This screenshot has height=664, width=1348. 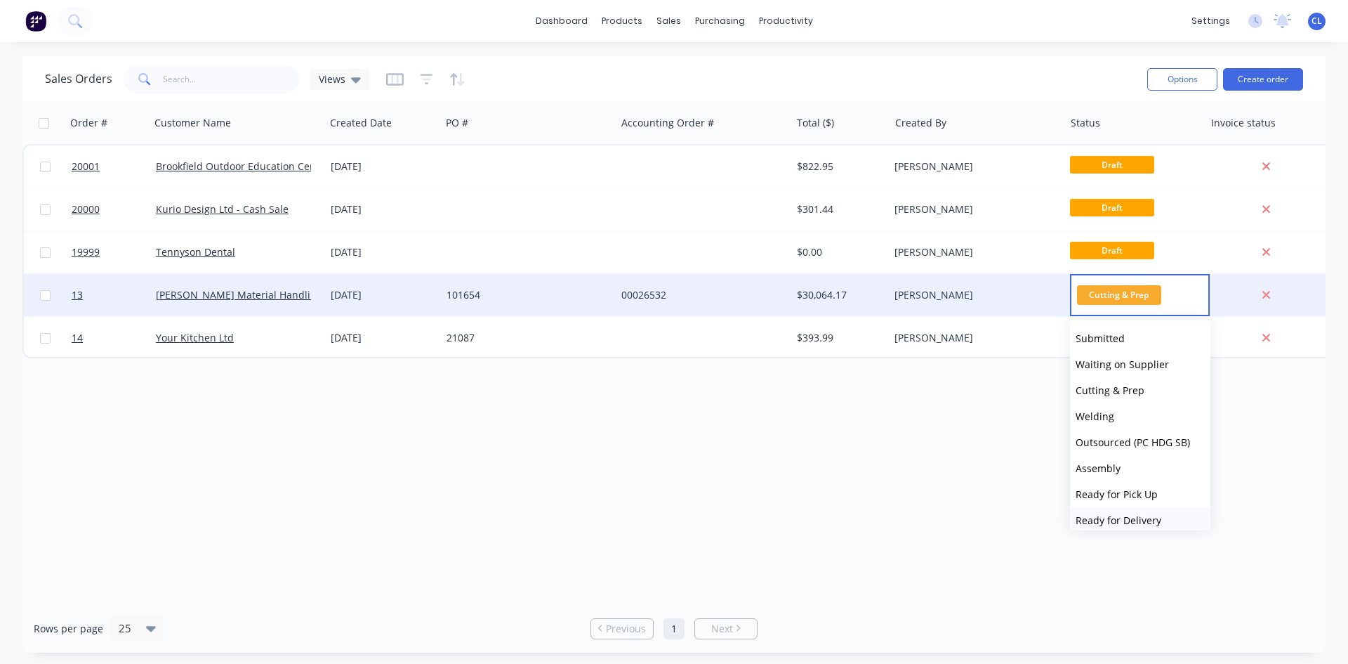 What do you see at coordinates (921, 123) in the screenshot?
I see `div: Created By` at bounding box center [921, 123].